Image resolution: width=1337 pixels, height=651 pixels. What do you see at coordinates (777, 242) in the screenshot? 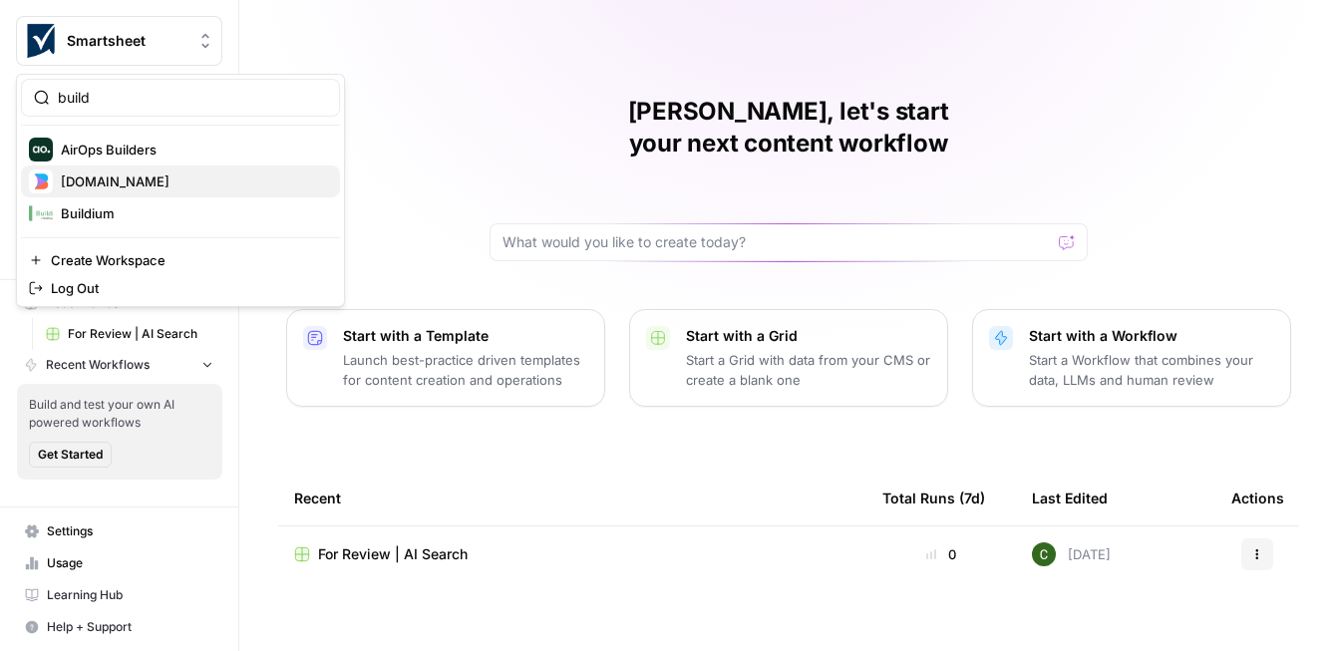
I see `input: What would you like to create today?` at bounding box center [777, 242].